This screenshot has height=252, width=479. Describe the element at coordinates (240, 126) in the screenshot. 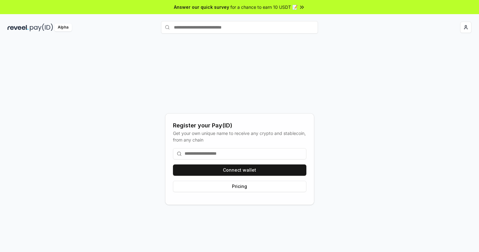

I see `div: Register your Pay(ID)` at that location.